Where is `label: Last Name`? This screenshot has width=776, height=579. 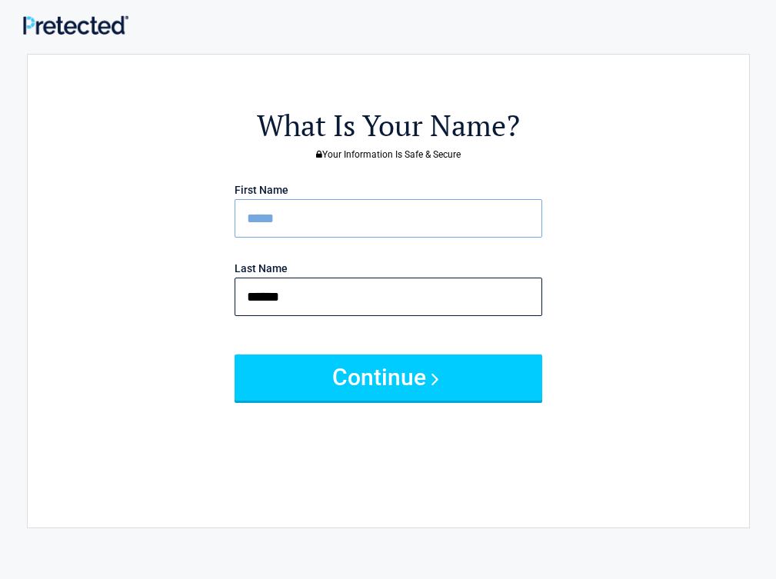
label: Last Name is located at coordinates (261, 268).